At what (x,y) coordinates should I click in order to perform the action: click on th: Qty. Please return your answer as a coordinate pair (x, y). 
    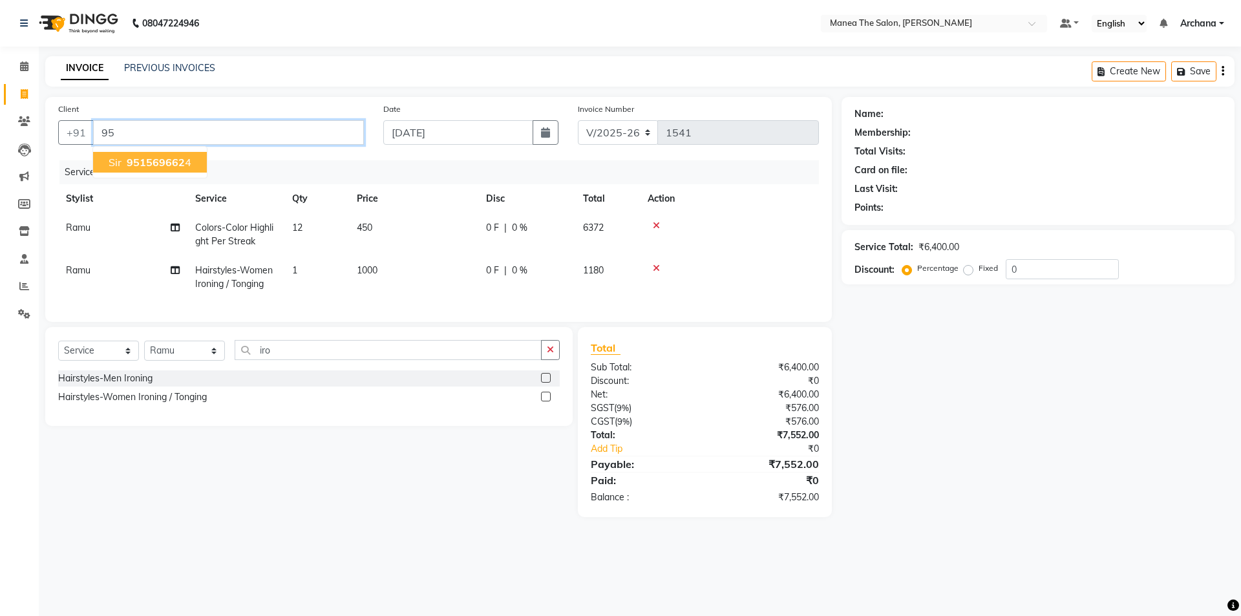
    Looking at the image, I should click on (317, 198).